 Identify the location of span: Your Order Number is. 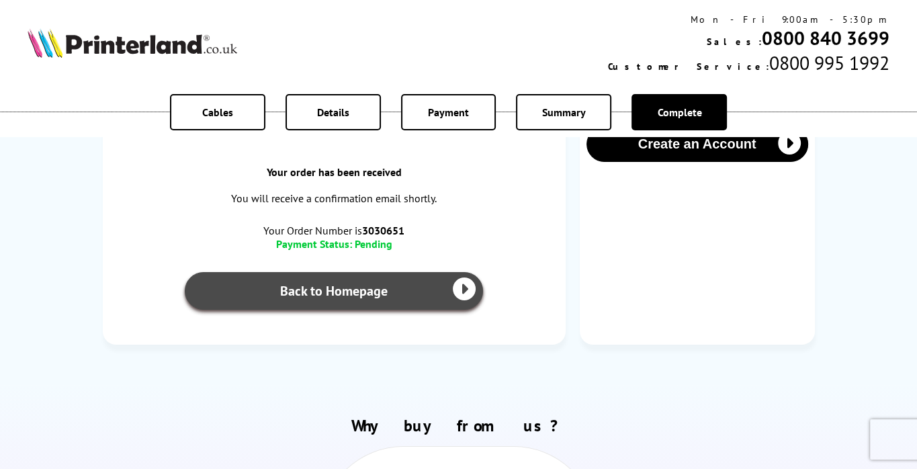
(334, 231).